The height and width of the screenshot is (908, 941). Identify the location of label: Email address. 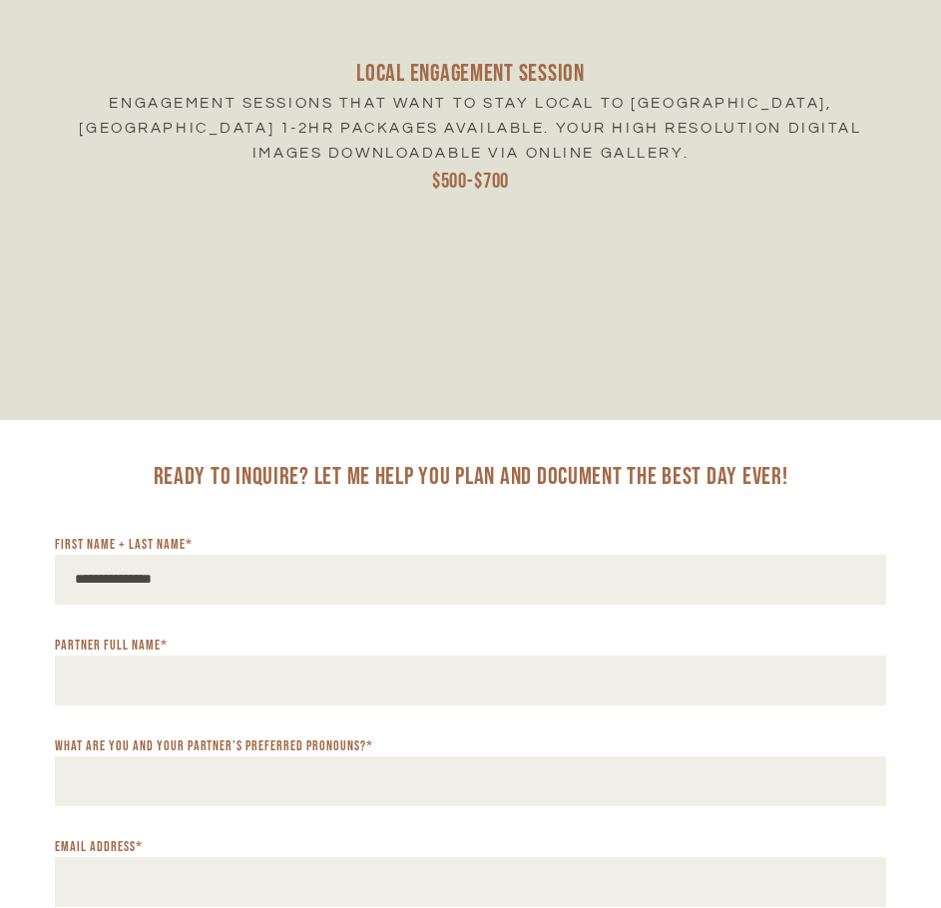
(99, 847).